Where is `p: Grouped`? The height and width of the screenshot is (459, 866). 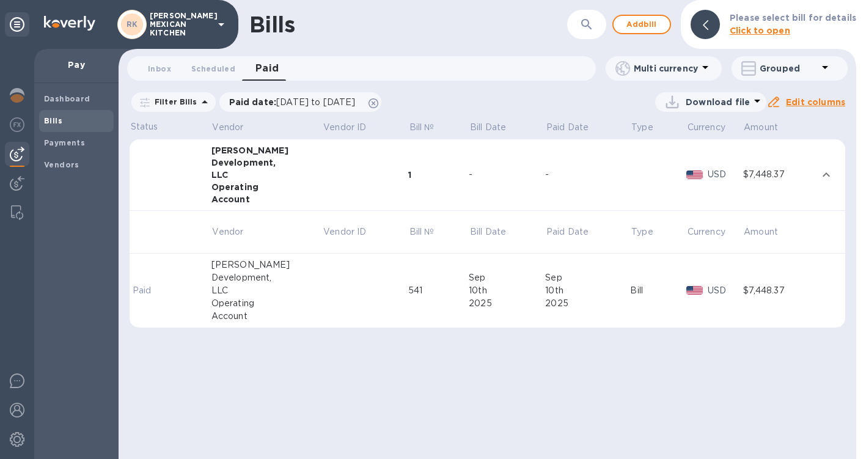 p: Grouped is located at coordinates (788, 68).